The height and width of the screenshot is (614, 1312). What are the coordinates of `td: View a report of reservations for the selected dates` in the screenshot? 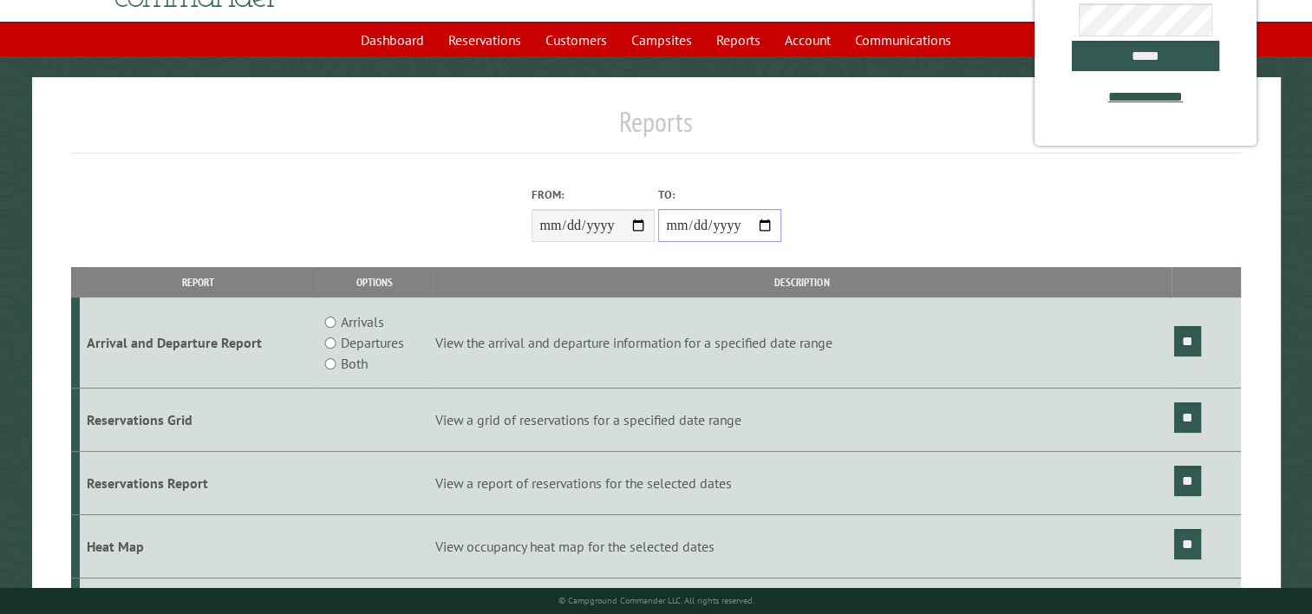 It's located at (802, 483).